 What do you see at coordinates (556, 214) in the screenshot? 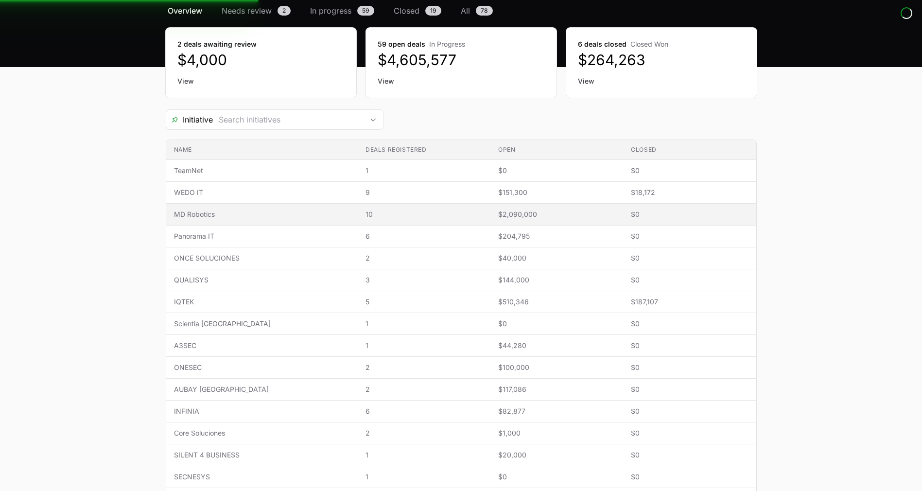
I see `span: $2,090,000` at bounding box center [556, 214].